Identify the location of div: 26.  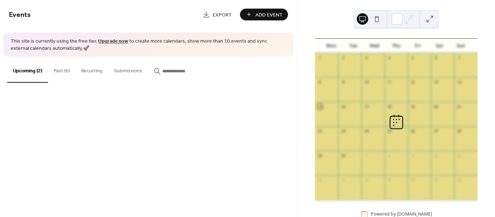
(413, 131).